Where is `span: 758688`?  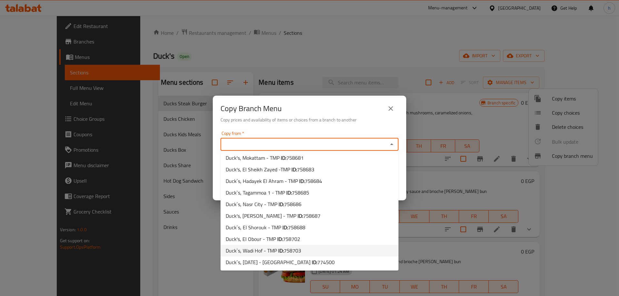
span: 758688 is located at coordinates (297, 228).